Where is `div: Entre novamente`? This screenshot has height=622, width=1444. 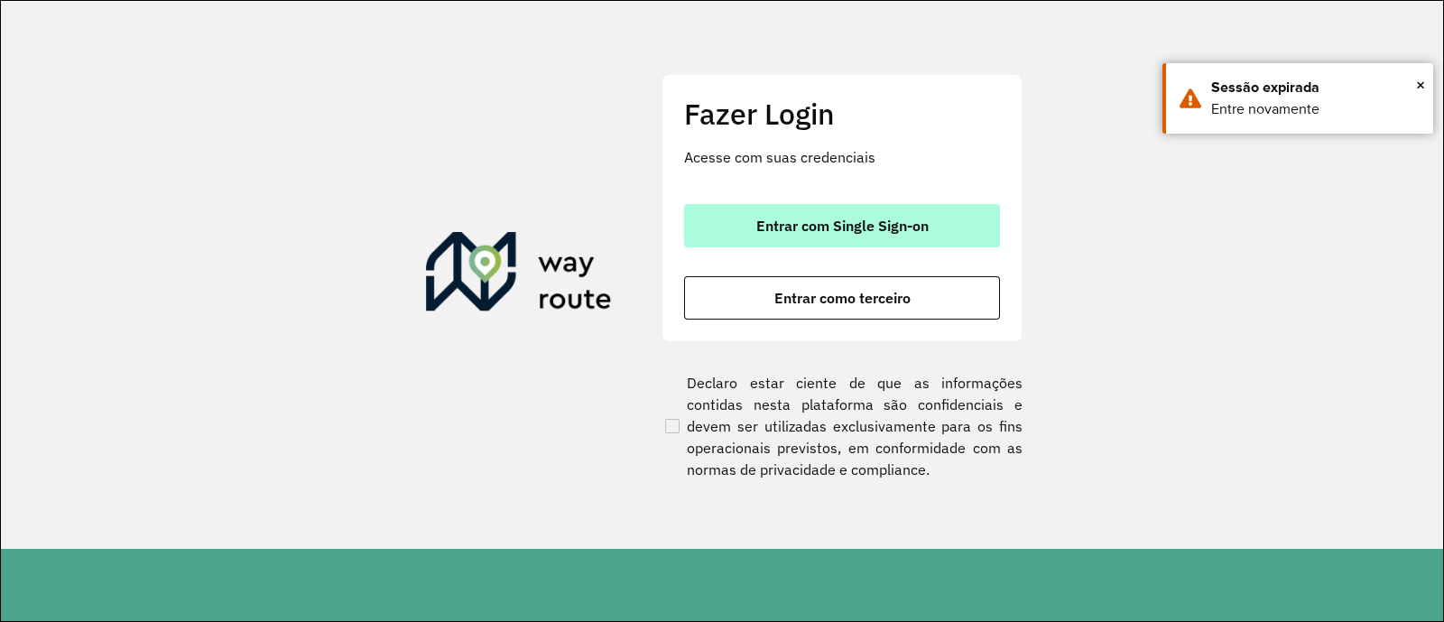 div: Entre novamente is located at coordinates (1315, 109).